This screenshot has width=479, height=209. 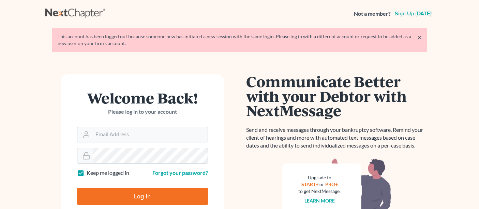 What do you see at coordinates (331, 184) in the screenshot?
I see `a: PRO+` at bounding box center [331, 184].